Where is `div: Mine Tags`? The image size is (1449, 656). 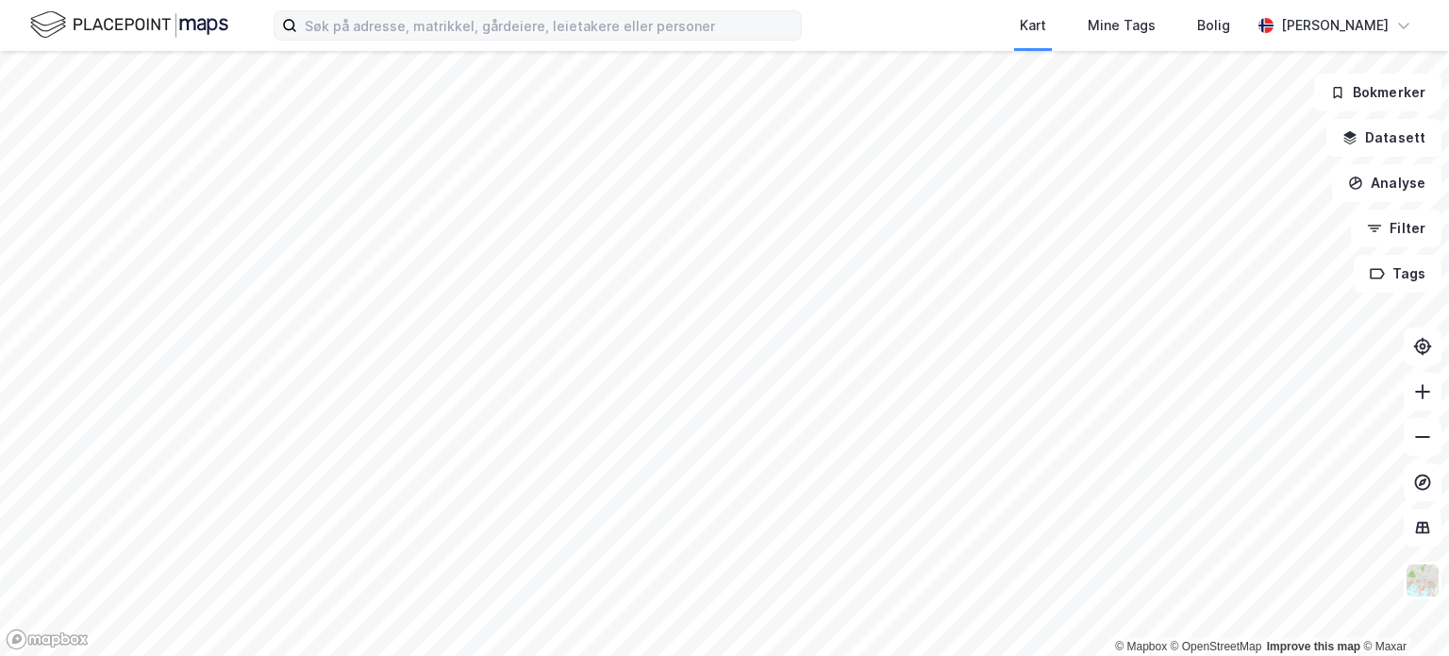 div: Mine Tags is located at coordinates (1122, 25).